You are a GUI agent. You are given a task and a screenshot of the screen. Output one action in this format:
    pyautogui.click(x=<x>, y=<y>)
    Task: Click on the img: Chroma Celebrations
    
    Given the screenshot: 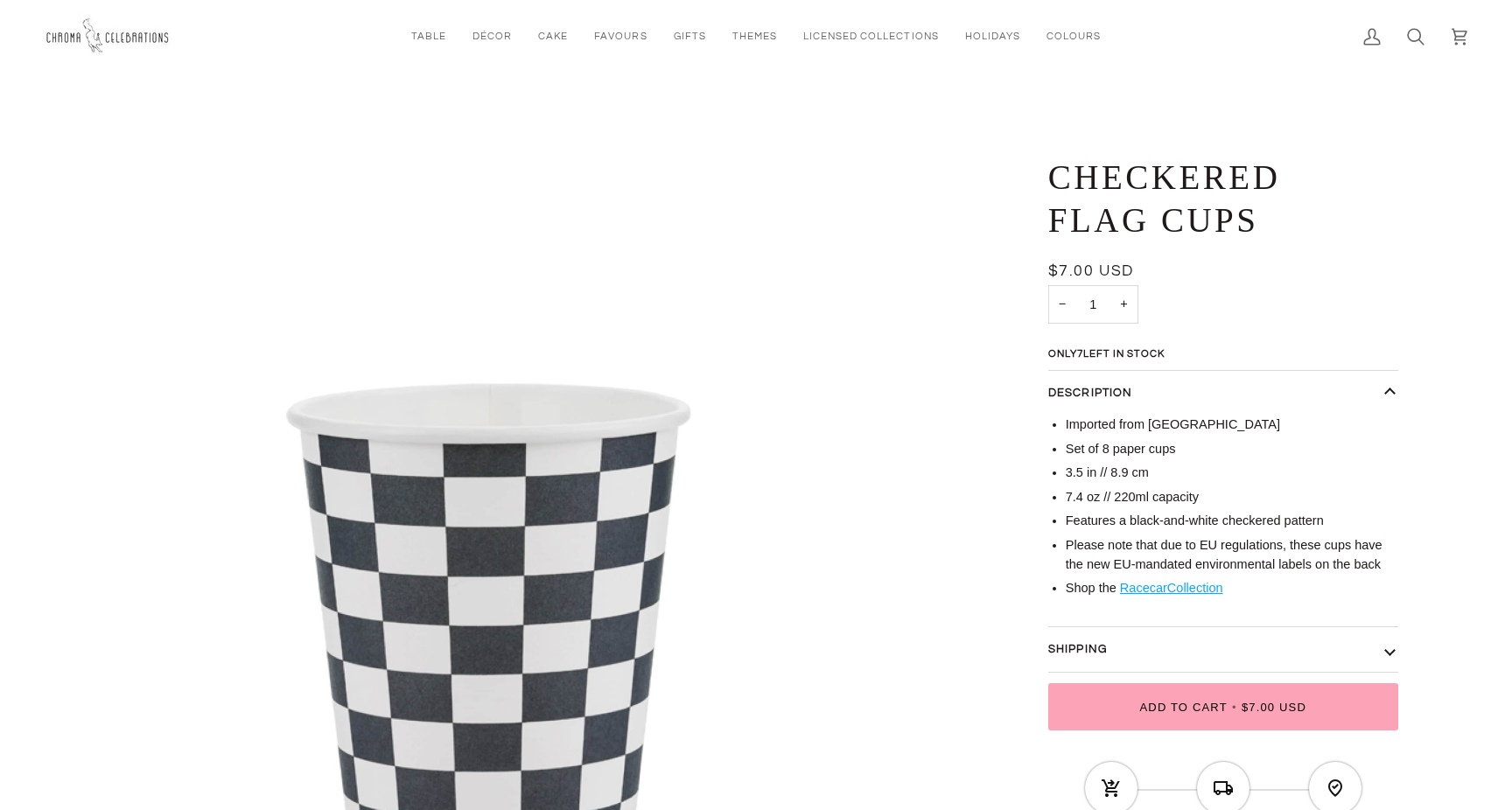 What is the action you would take?
    pyautogui.click(x=109, y=36)
    